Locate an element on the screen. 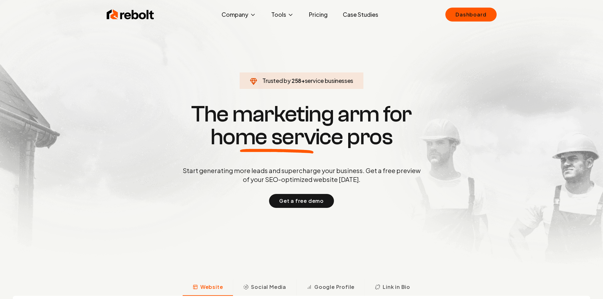  span: Website is located at coordinates (212, 287).